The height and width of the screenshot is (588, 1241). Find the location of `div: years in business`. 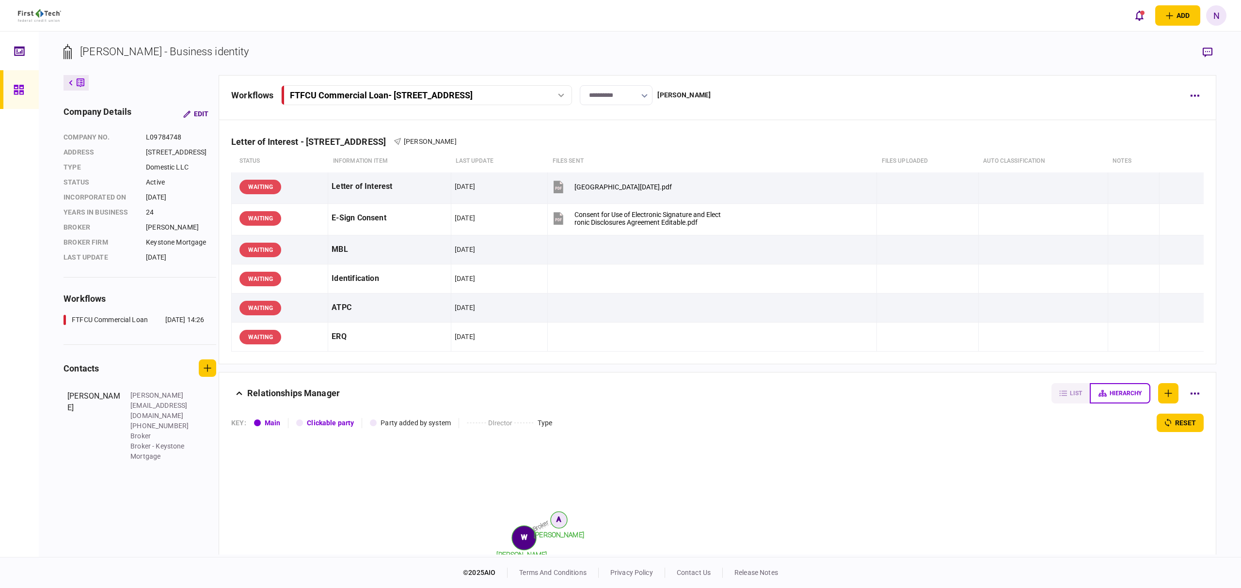

div: years in business is located at coordinates (100, 212).